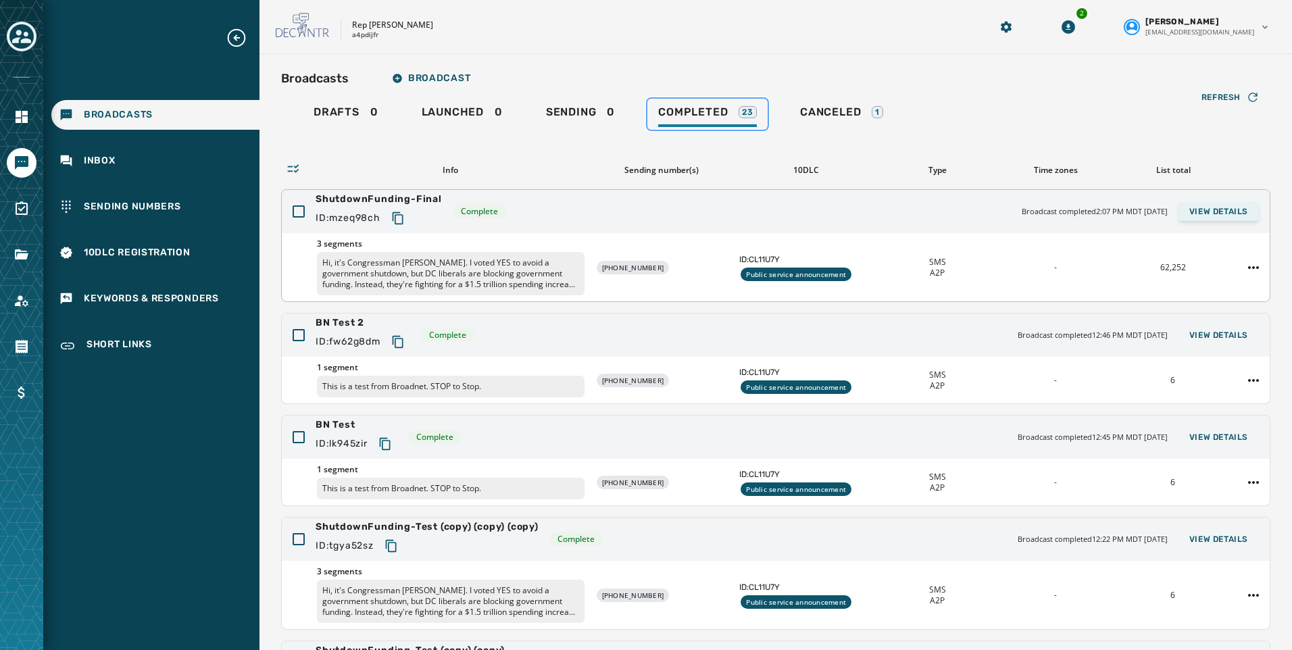 The image size is (1292, 650). Describe the element at coordinates (345, 546) in the screenshot. I see `span: ID: tgya52sz` at that location.